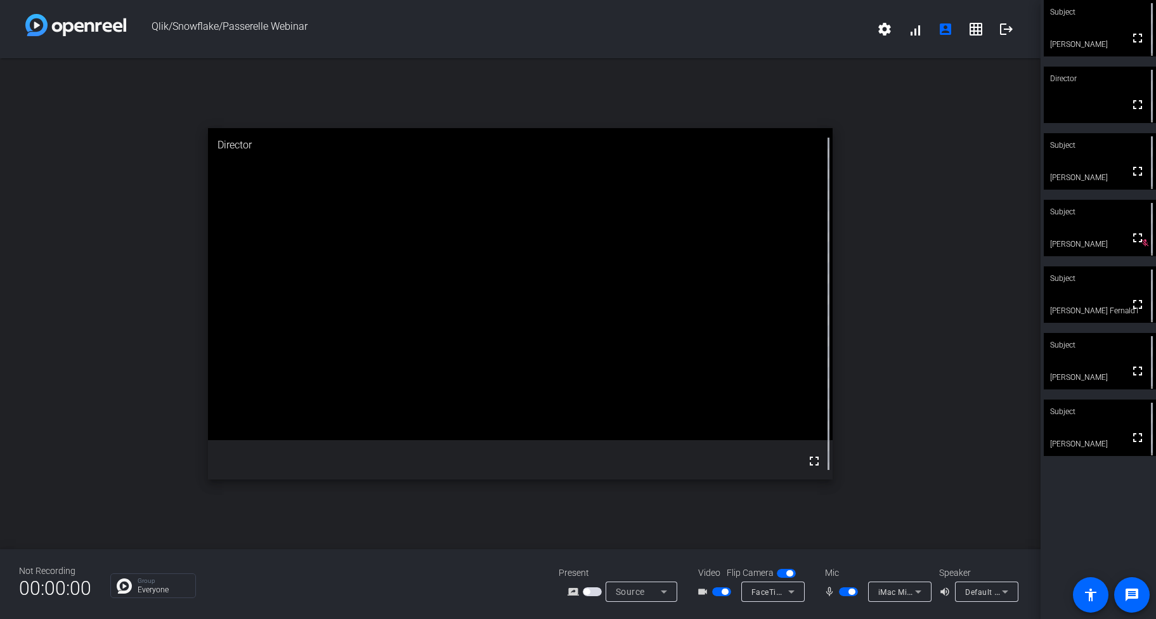  What do you see at coordinates (946, 29) in the screenshot?
I see `mat-icon: account_box` at bounding box center [946, 29].